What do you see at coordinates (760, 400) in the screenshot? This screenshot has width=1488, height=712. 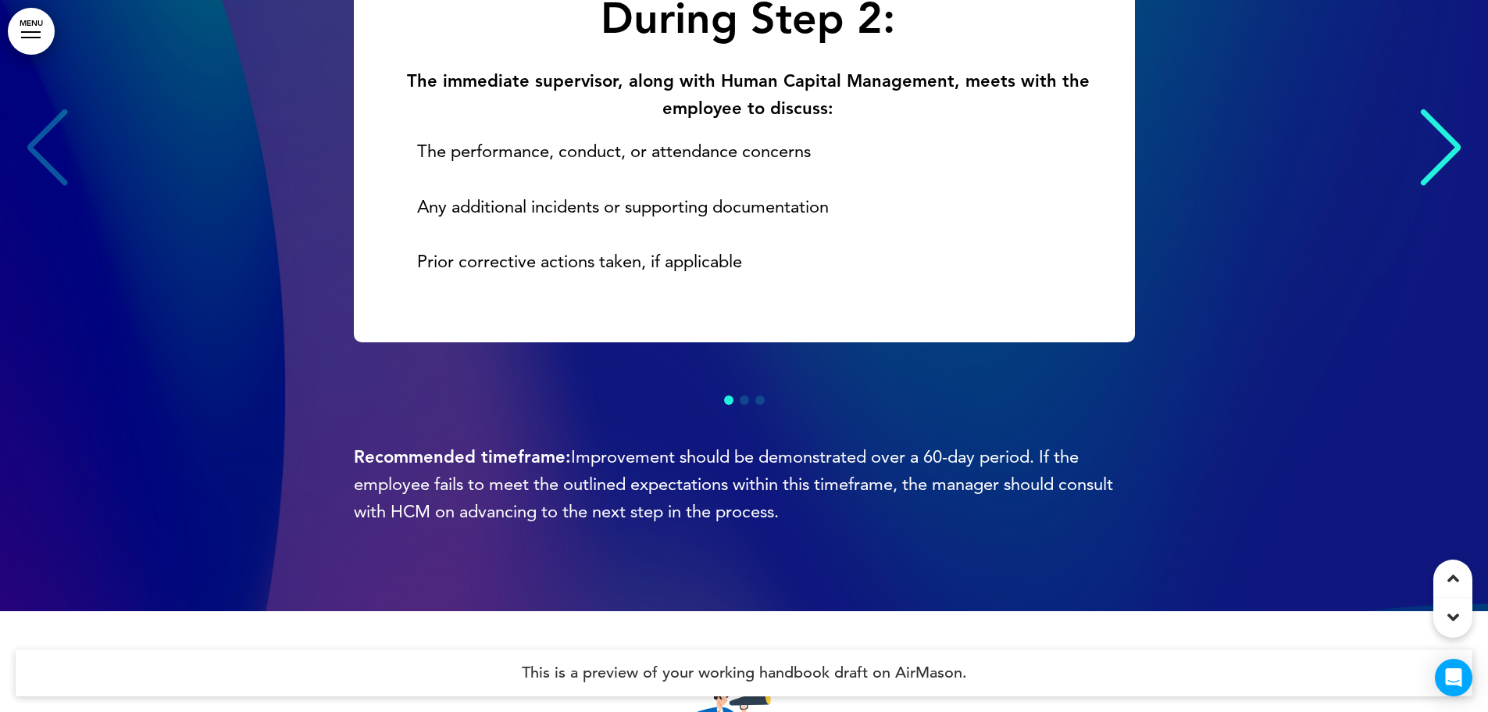 I see `span: Go to slide 3` at bounding box center [760, 400].